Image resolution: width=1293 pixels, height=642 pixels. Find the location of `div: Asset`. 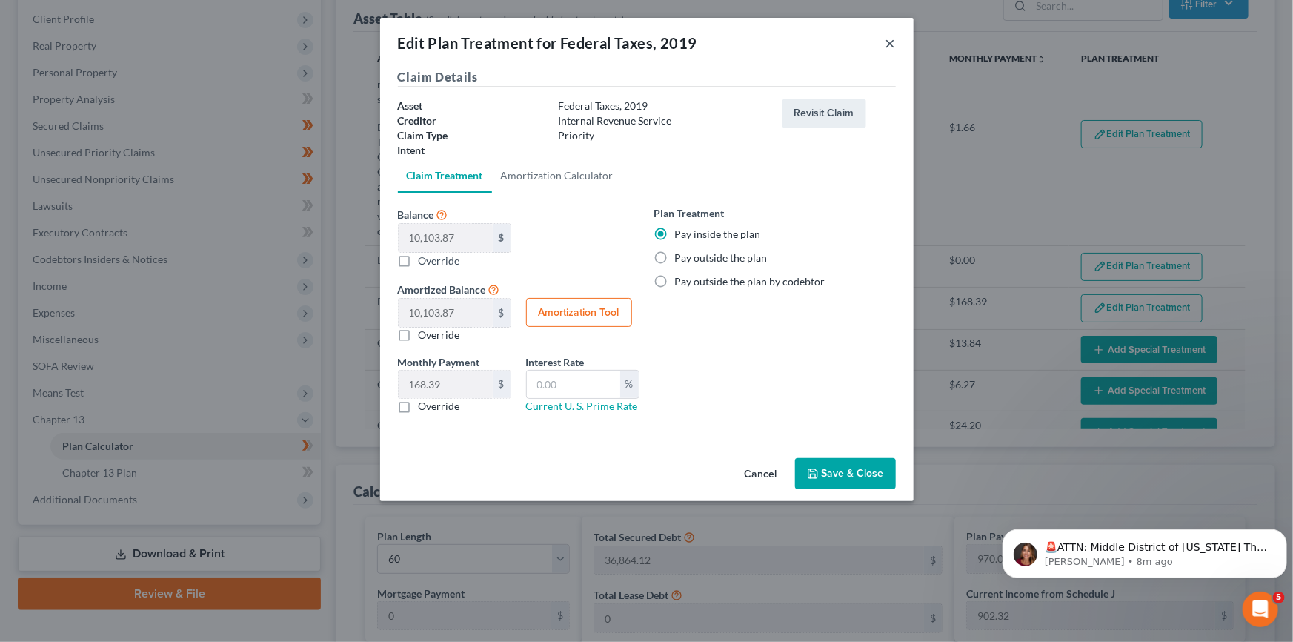

div: Asset is located at coordinates (471, 106).